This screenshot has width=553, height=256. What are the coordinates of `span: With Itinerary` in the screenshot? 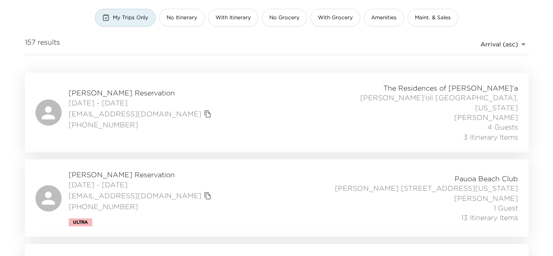 It's located at (233, 18).